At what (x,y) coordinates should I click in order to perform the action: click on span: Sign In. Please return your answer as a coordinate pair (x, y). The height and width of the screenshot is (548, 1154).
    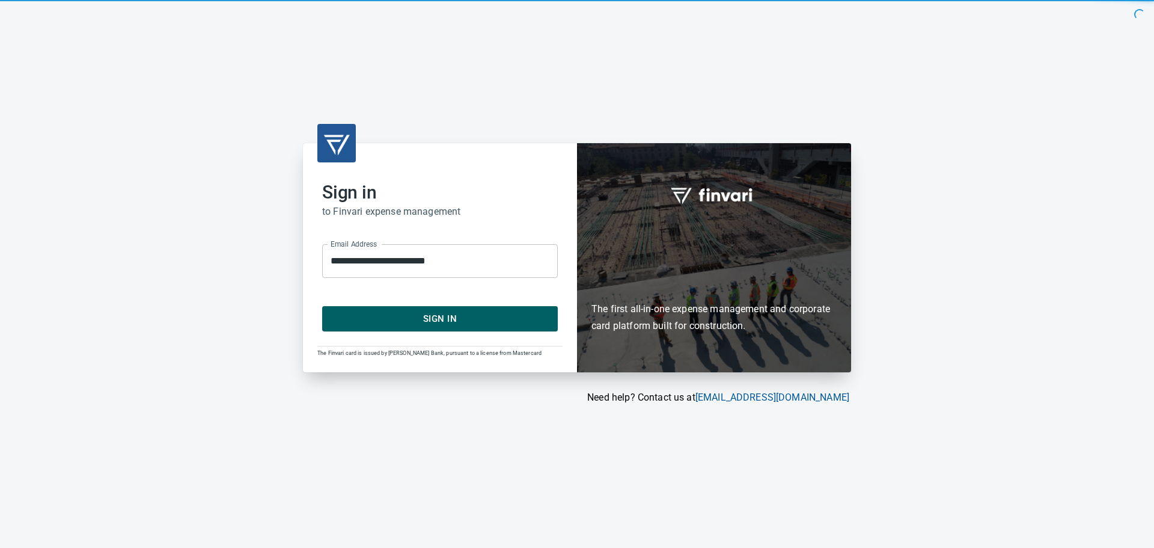
    Looking at the image, I should click on (440, 319).